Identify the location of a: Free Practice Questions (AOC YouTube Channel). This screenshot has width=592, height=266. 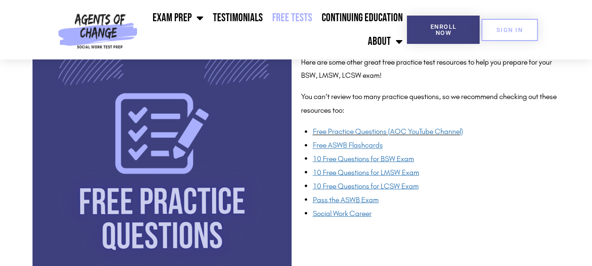
(388, 131).